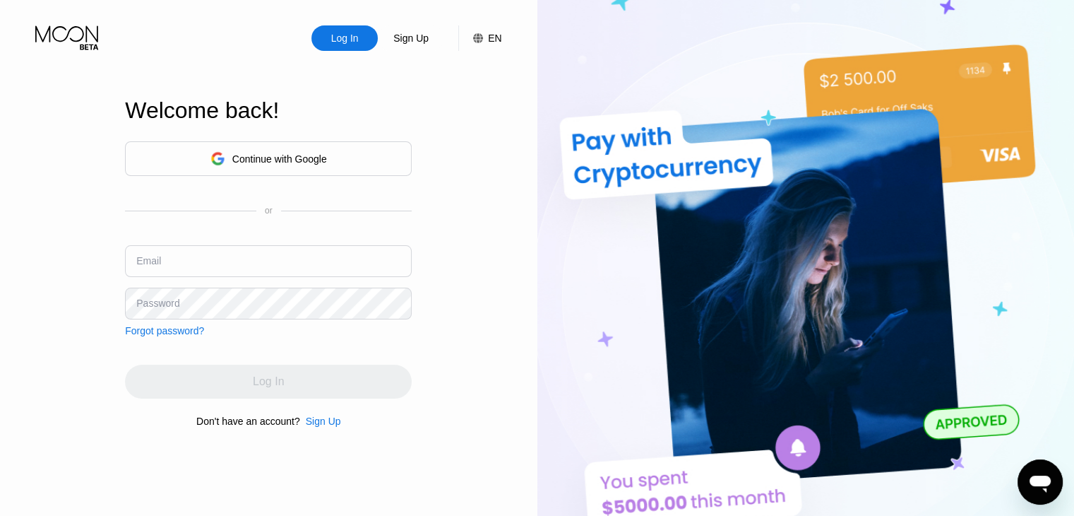  What do you see at coordinates (248, 421) in the screenshot?
I see `div: Don't have an account?` at bounding box center [248, 421].